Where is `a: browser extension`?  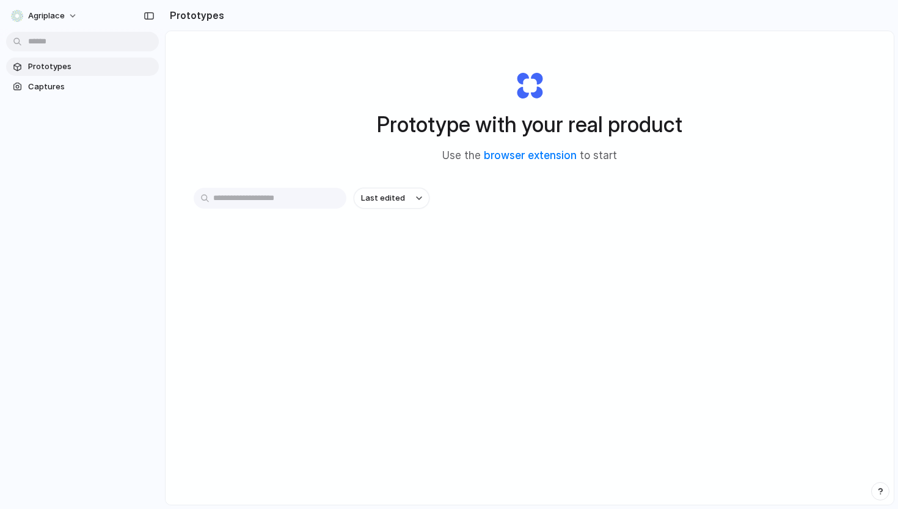
a: browser extension is located at coordinates (531, 155).